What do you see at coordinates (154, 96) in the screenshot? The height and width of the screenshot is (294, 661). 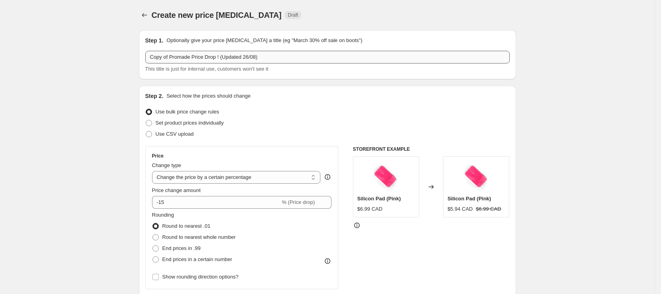 I see `h2: Step 2.` at bounding box center [154, 96].